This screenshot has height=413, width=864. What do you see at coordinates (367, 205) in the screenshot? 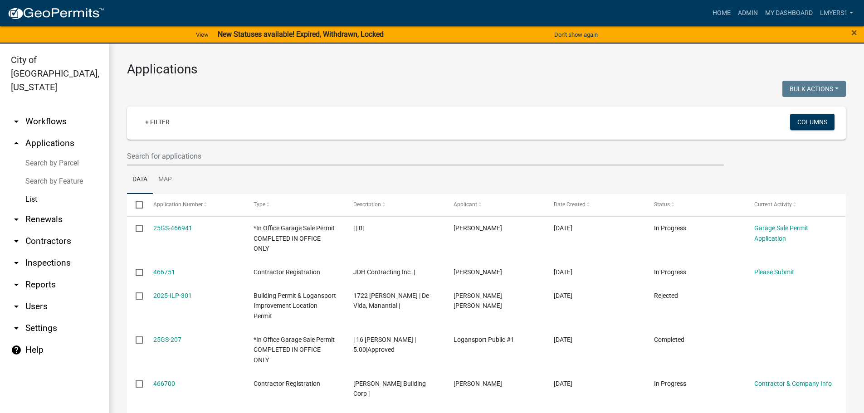
I see `span: Description` at bounding box center [367, 205].